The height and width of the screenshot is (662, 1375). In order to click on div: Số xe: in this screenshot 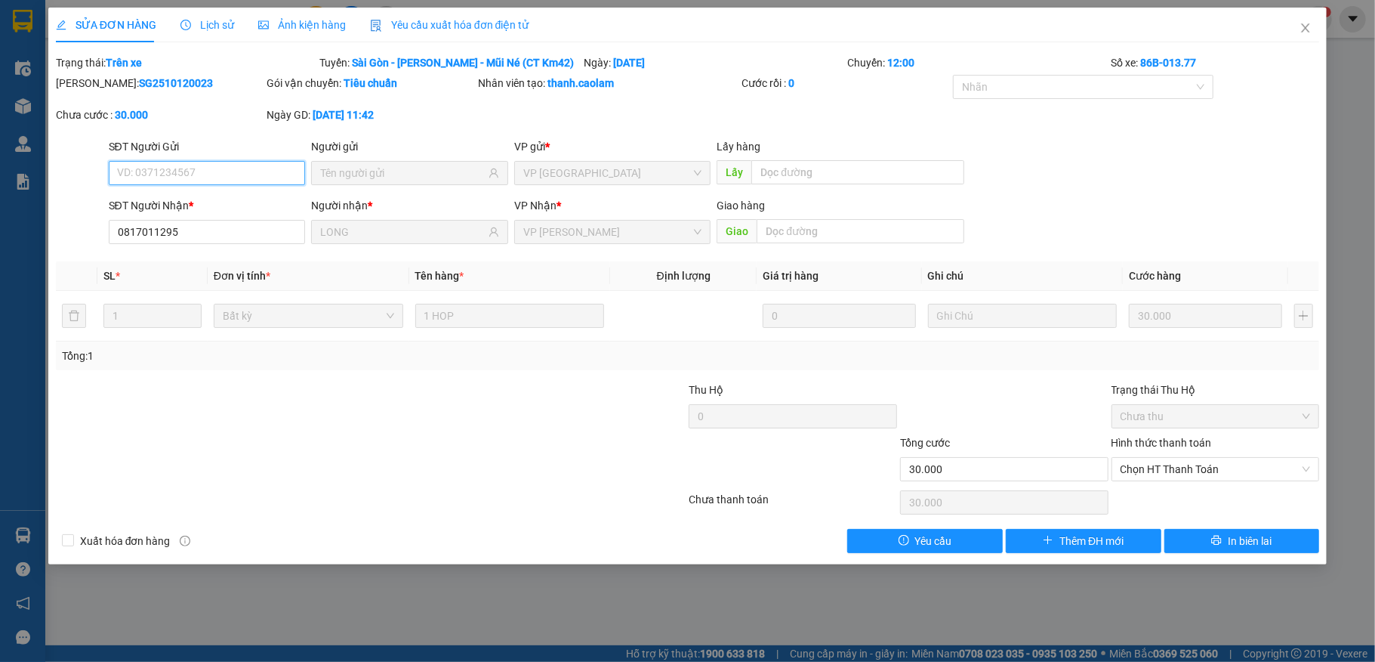, I will do `click(1216, 63)`.